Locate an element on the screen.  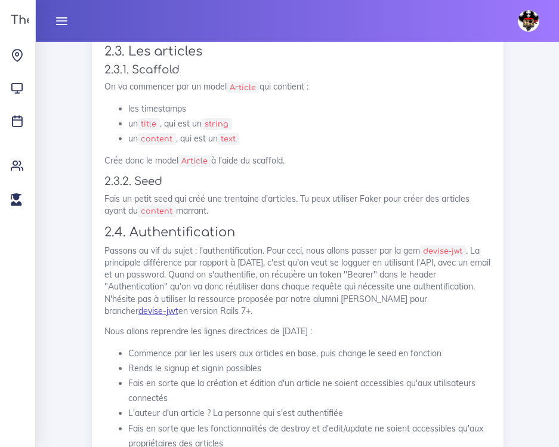
p: On va commencer par un model qui contient : is located at coordinates (298, 87).